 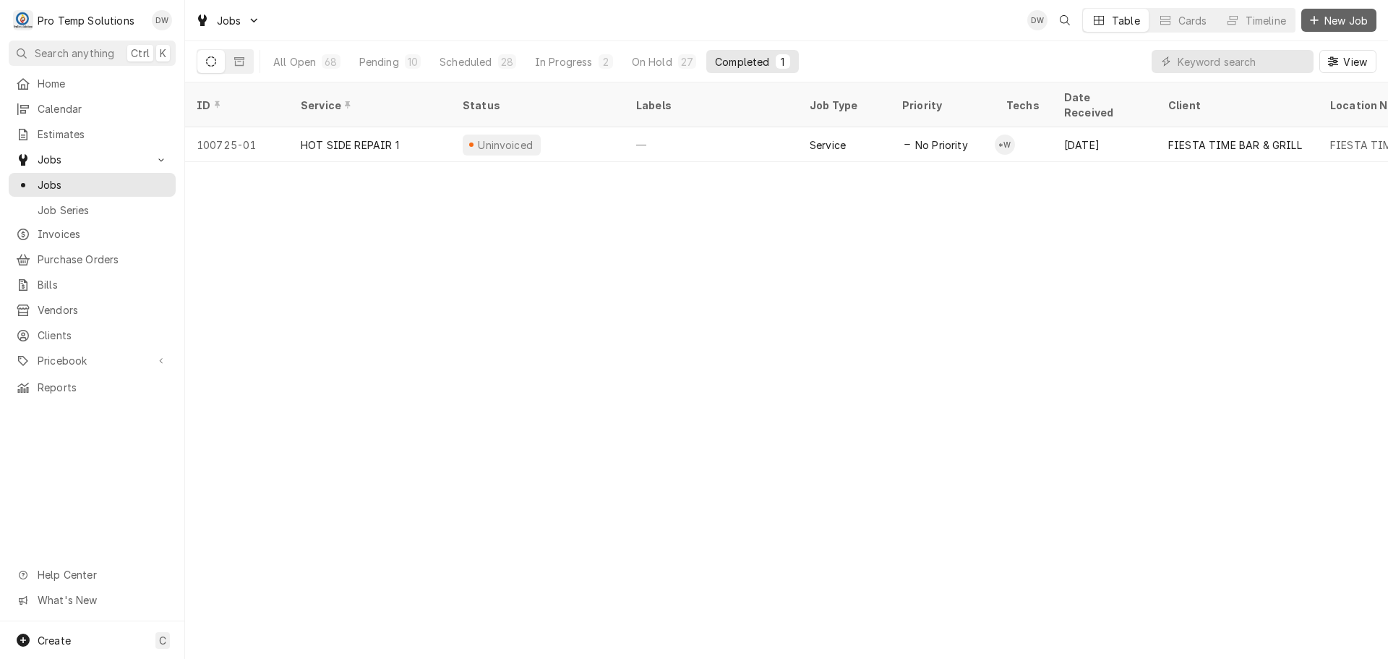 What do you see at coordinates (1242, 61) in the screenshot?
I see `input: Keyword search` at bounding box center [1242, 61].